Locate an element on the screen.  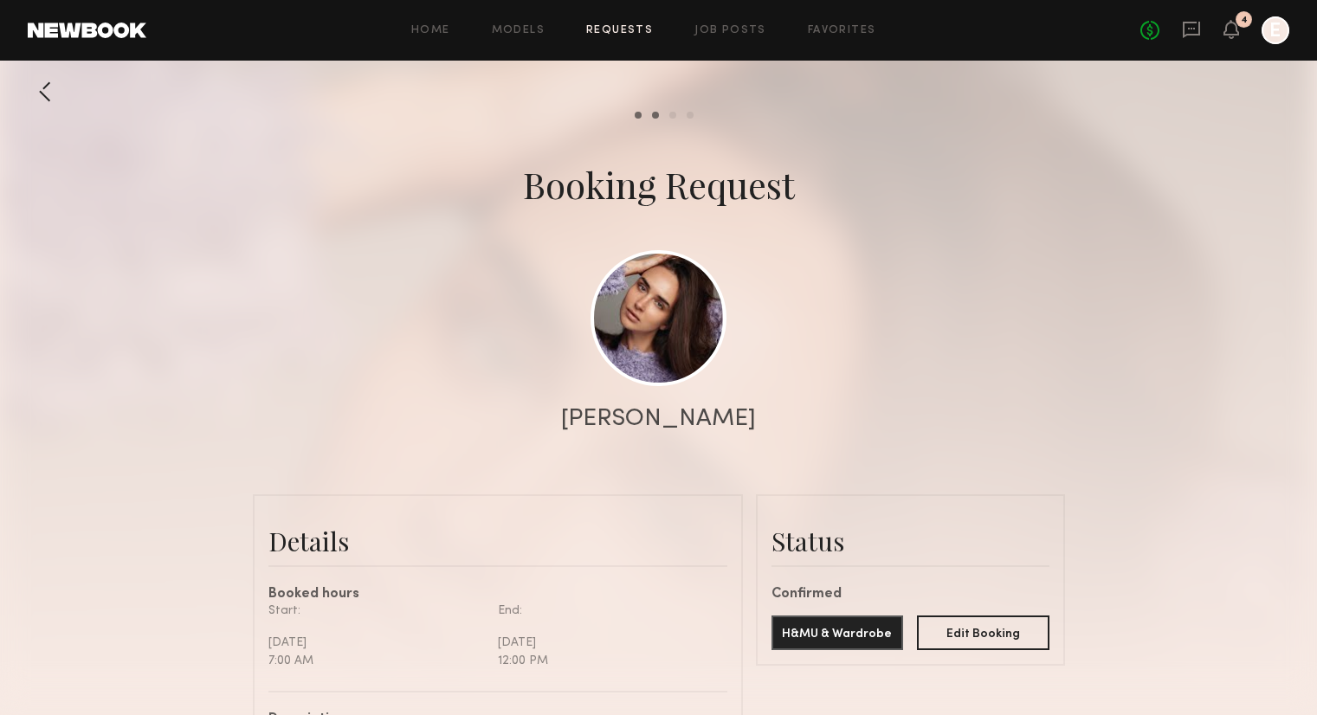
div: Booked hours is located at coordinates (498, 595).